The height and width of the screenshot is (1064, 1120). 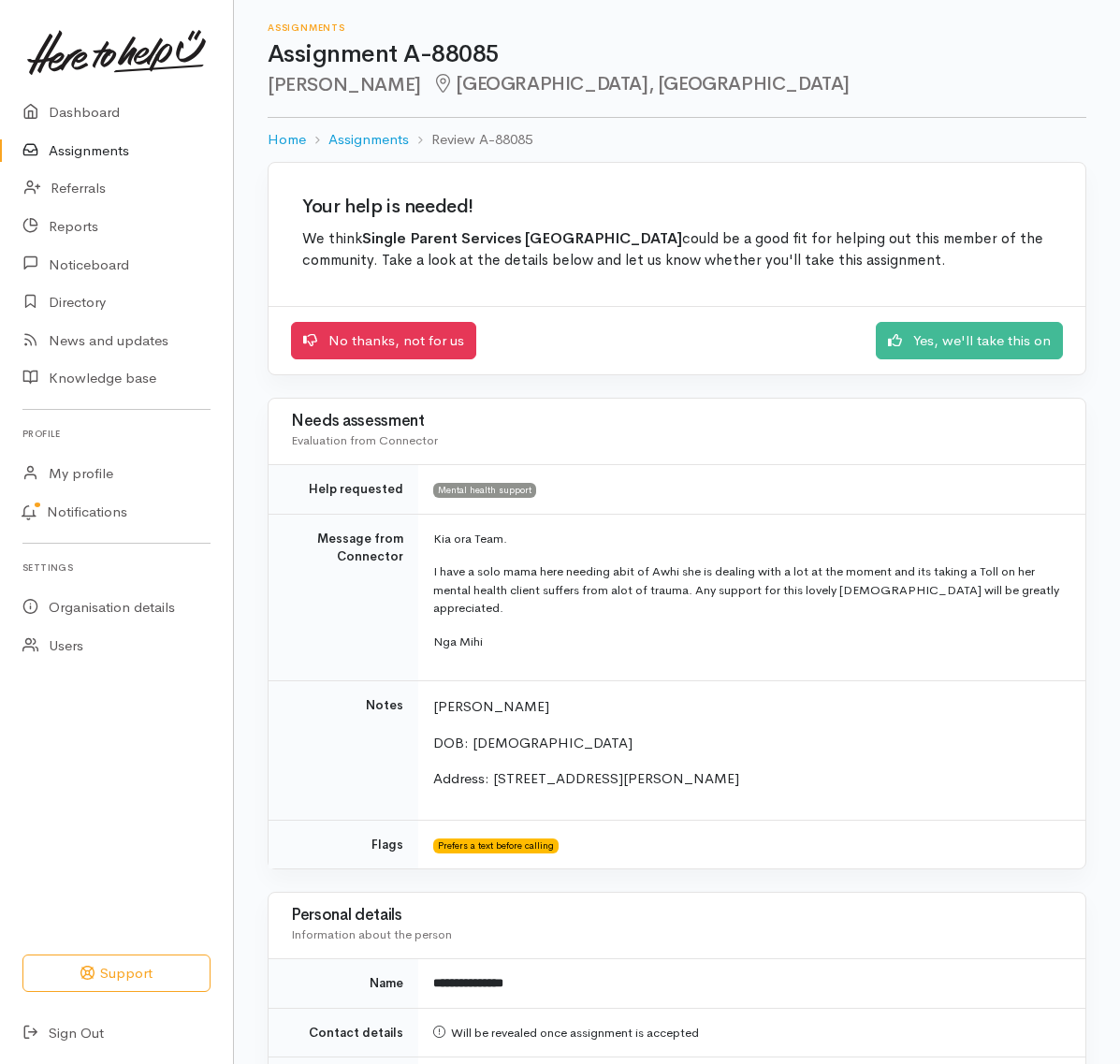 What do you see at coordinates (677, 54) in the screenshot?
I see `h1: Assignment A-88085` at bounding box center [677, 54].